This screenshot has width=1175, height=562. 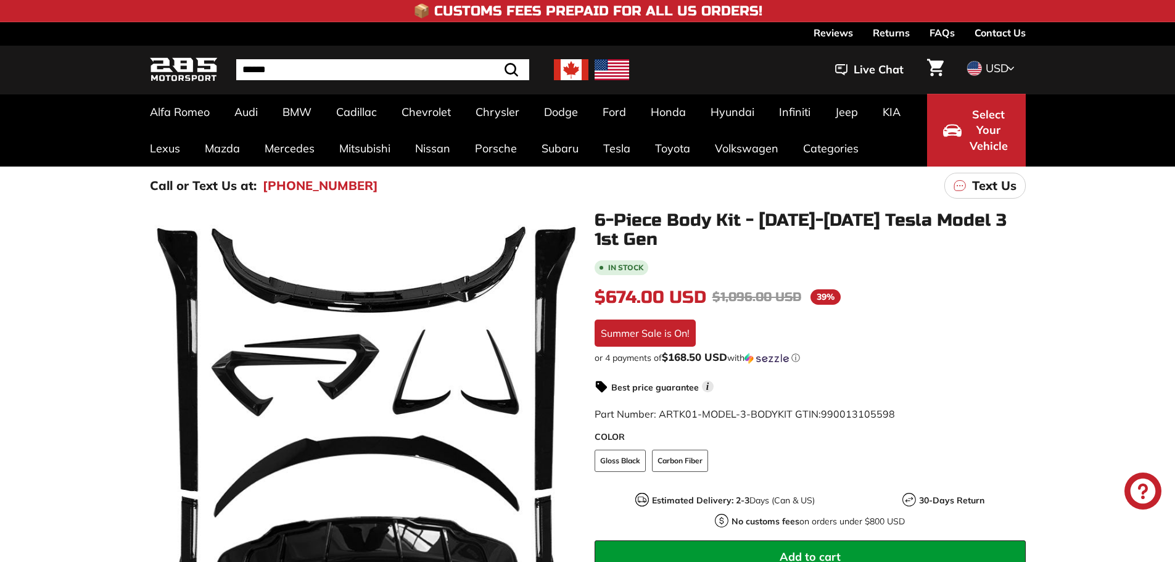 I want to click on a: Hyundai, so click(x=732, y=112).